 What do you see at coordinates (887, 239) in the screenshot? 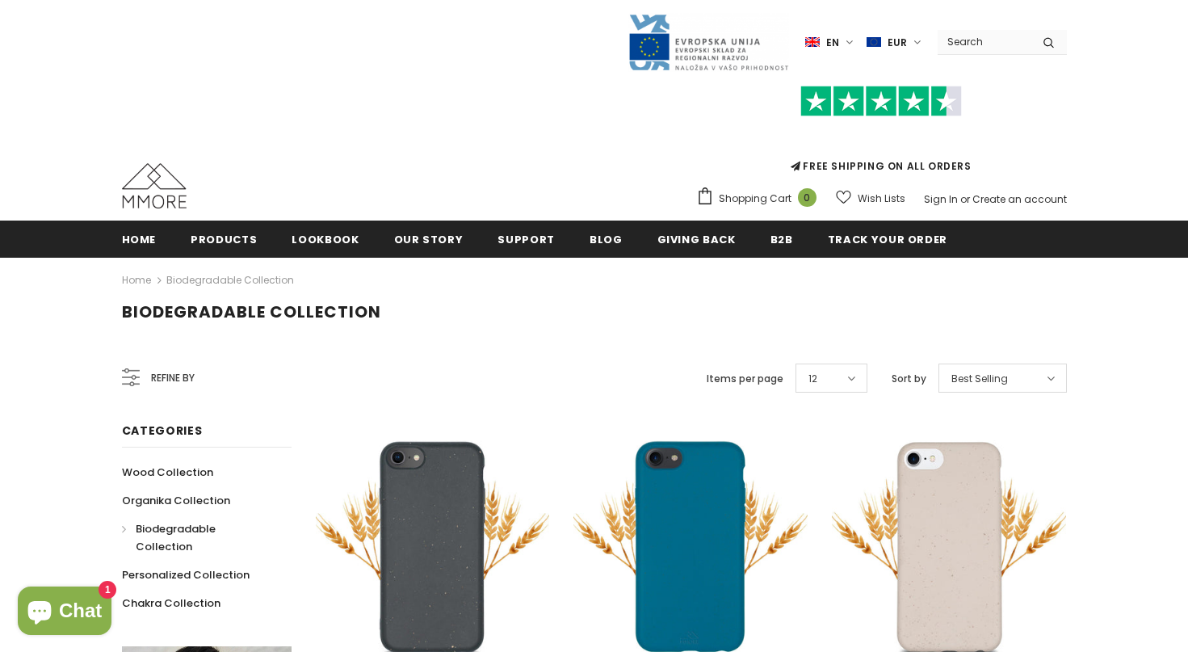
I see `span: Track your order` at bounding box center [887, 239].